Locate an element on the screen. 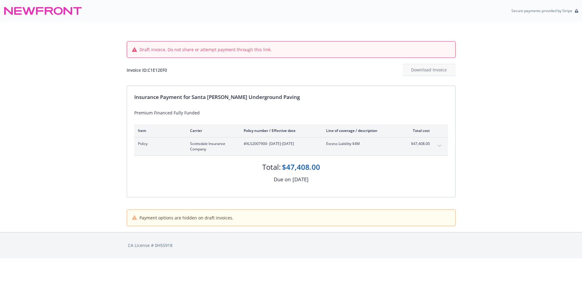  p: Secure payments provided by Stripe is located at coordinates (541, 11).